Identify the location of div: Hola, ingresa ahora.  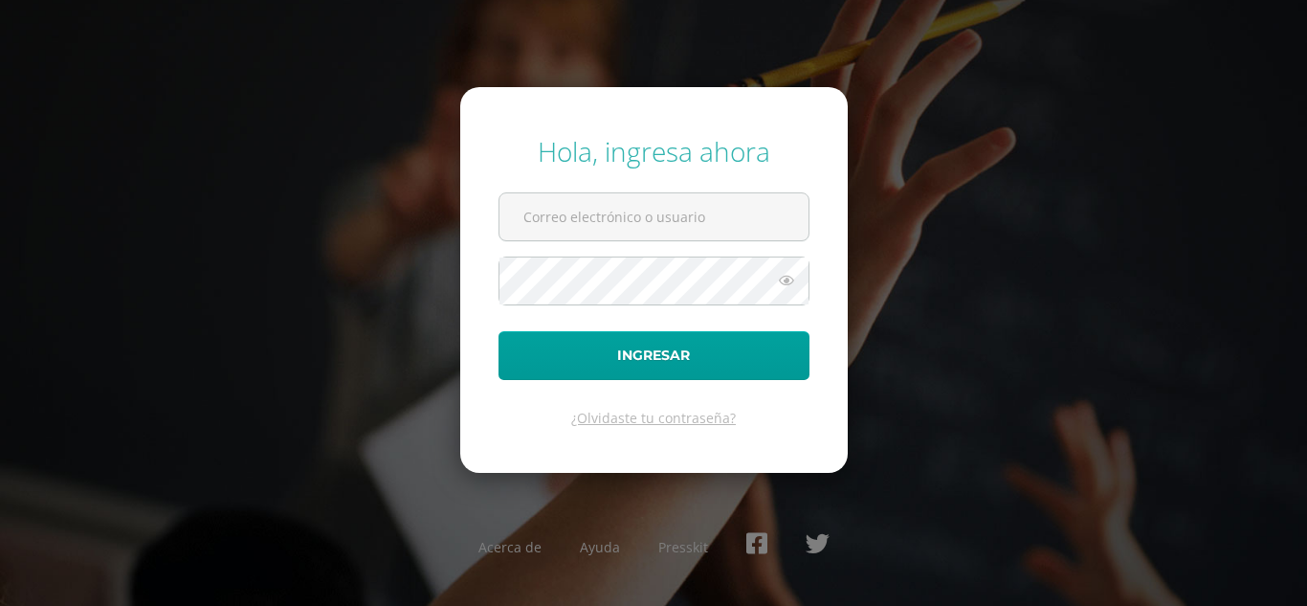
(654, 151).